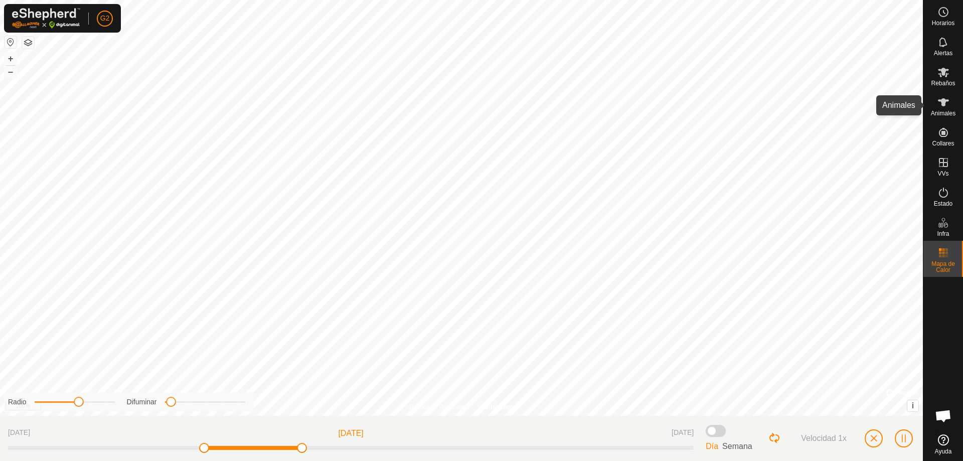 This screenshot has width=963, height=461. I want to click on button: Speed Button, so click(822, 439).